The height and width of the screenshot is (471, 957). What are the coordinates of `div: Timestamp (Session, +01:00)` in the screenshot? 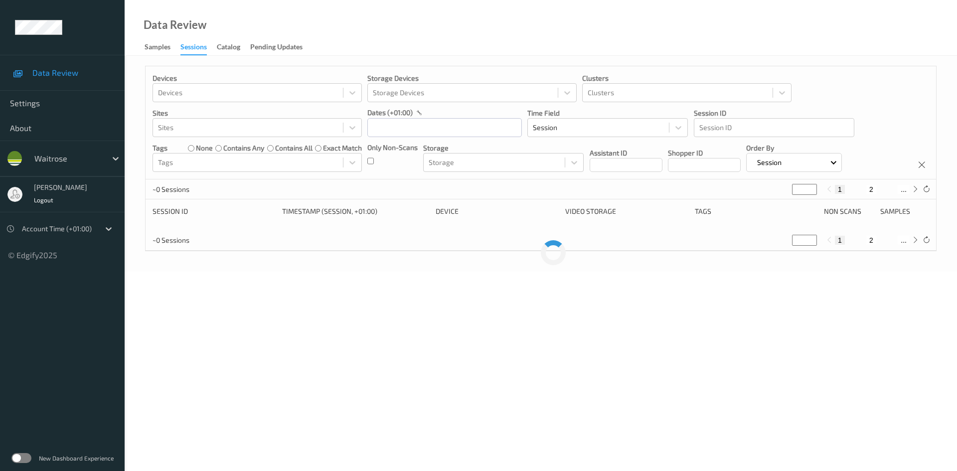 It's located at (355, 211).